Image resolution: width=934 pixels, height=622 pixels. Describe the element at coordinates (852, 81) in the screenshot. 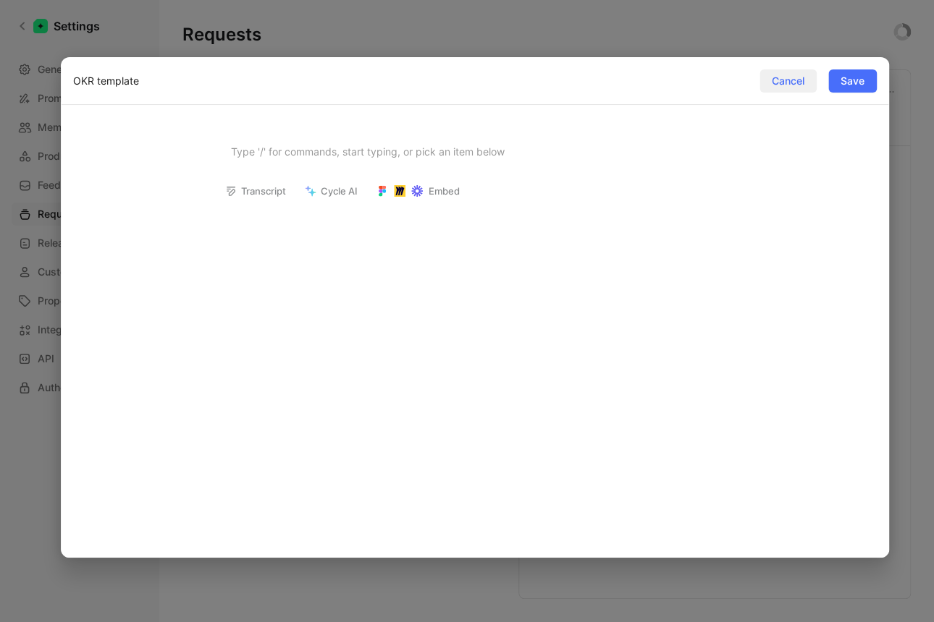

I see `button: Save` at that location.